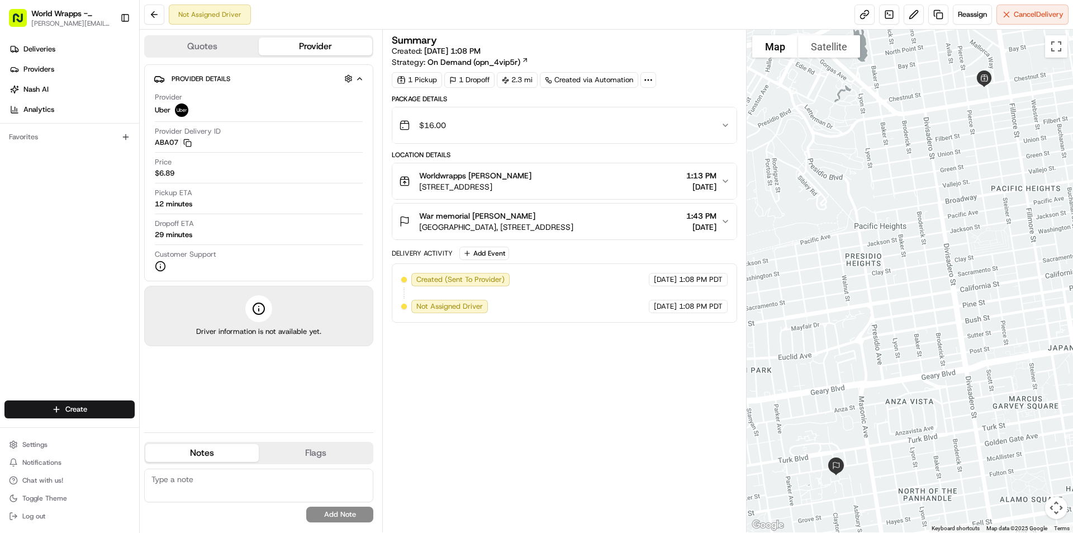 The height and width of the screenshot is (533, 1073). Describe the element at coordinates (1057, 508) in the screenshot. I see `button: Map camera controls` at that location.